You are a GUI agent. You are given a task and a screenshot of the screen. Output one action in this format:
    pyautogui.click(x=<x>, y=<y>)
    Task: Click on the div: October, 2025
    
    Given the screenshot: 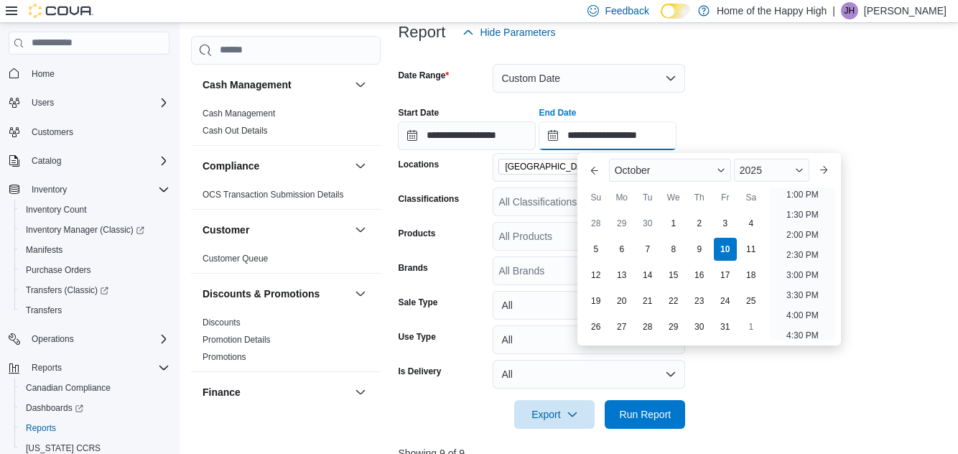 What is the action you would take?
    pyautogui.click(x=673, y=275)
    